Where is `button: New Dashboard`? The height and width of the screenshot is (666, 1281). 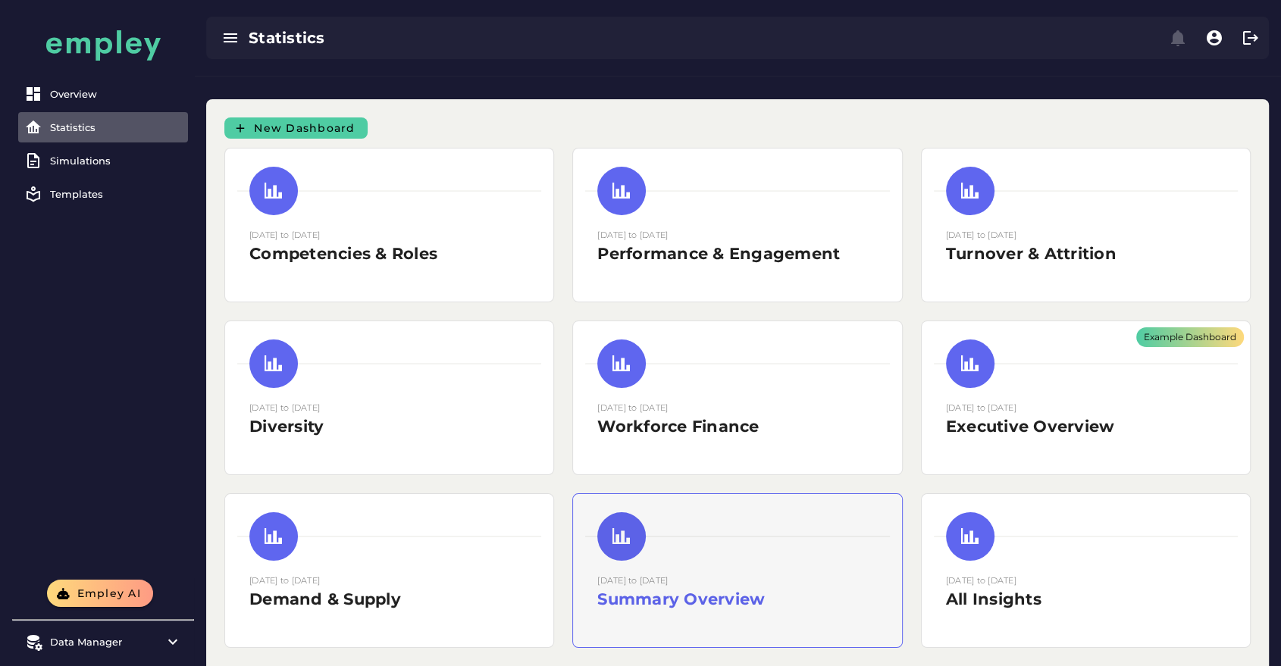 button: New Dashboard is located at coordinates (296, 128).